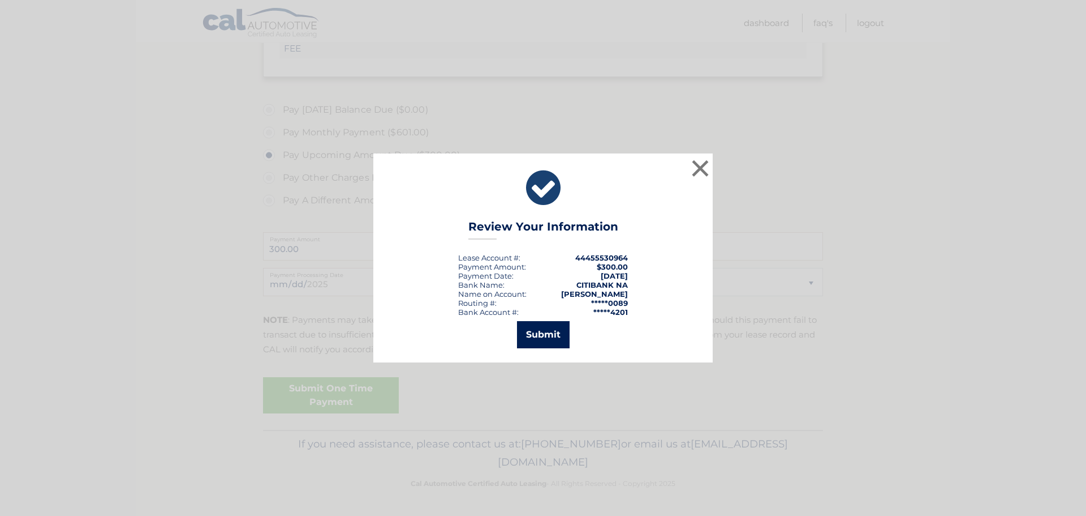 The width and height of the screenshot is (1086, 516). What do you see at coordinates (485, 276) in the screenshot?
I see `span: Payment Date` at bounding box center [485, 276].